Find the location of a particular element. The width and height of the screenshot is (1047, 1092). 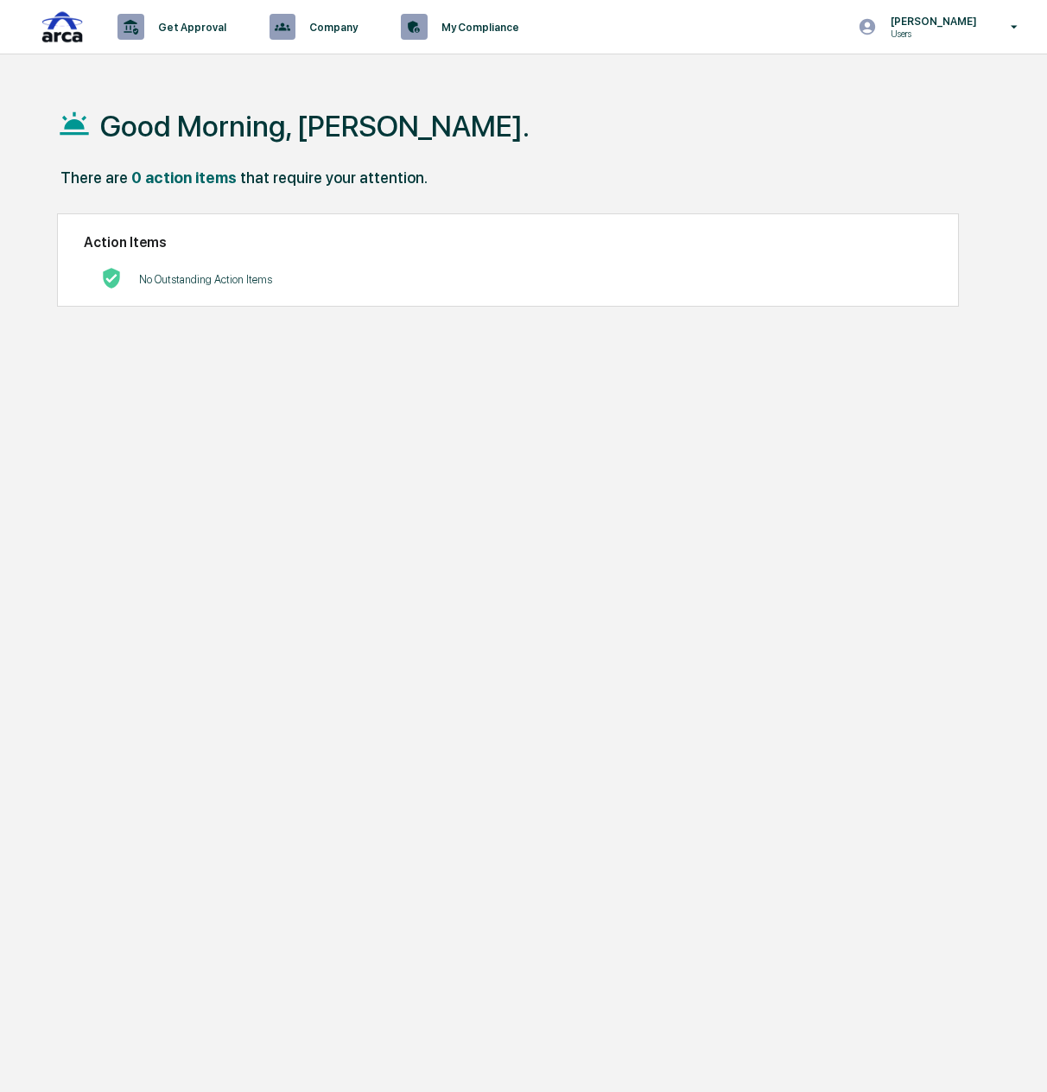

h2: Action Items is located at coordinates (508, 242).